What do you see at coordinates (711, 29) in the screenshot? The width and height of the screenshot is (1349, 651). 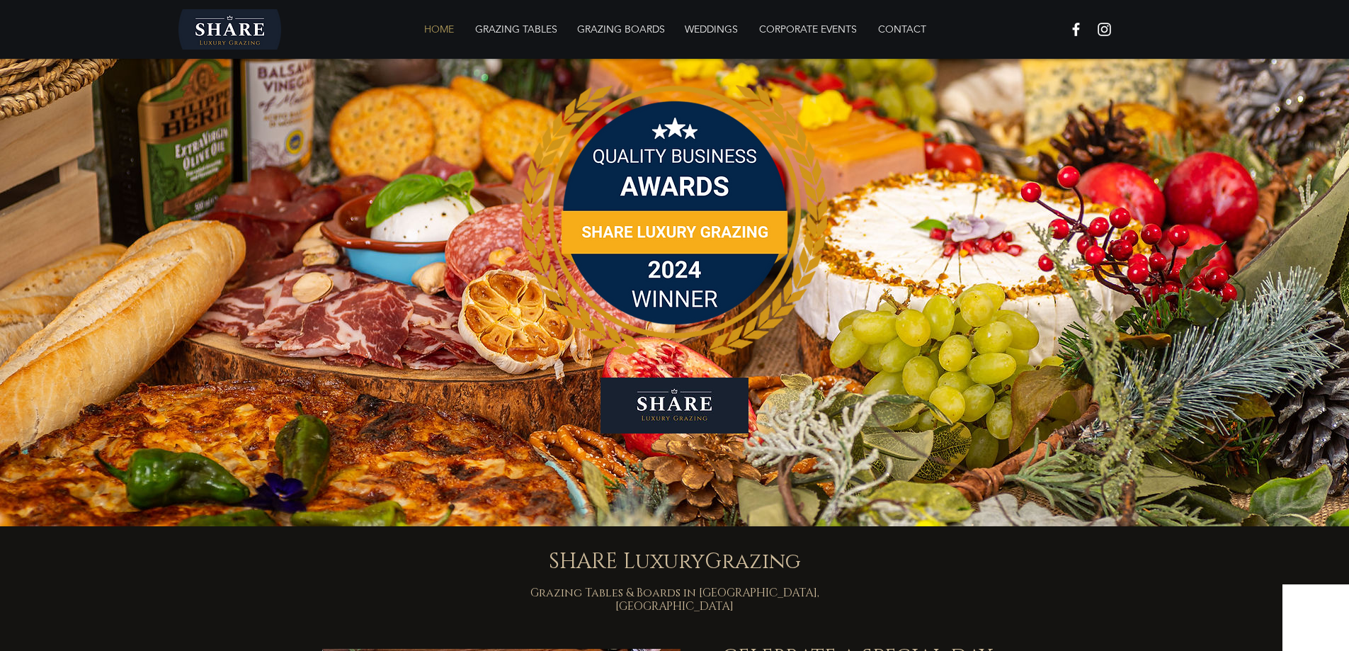 I see `p: WEDDINGS` at bounding box center [711, 29].